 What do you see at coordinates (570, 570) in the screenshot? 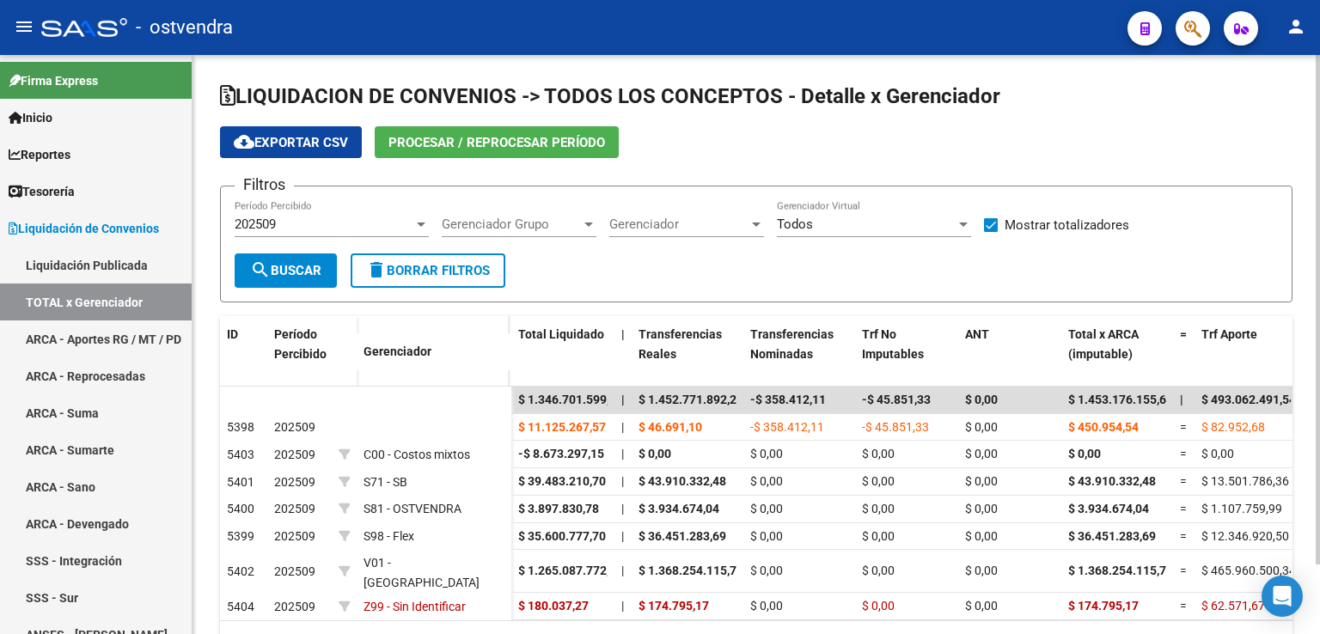
I see `span: $ 1.265.087.772,90` at bounding box center [570, 570].